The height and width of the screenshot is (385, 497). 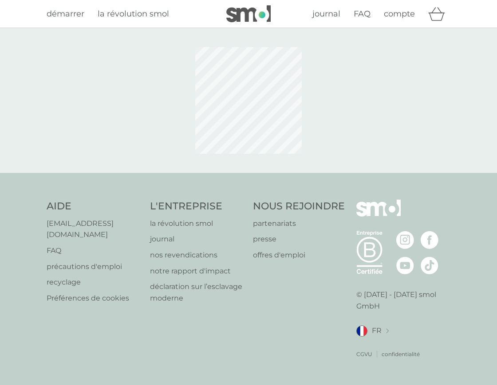 I want to click on p: Préférences de cookies, so click(x=94, y=298).